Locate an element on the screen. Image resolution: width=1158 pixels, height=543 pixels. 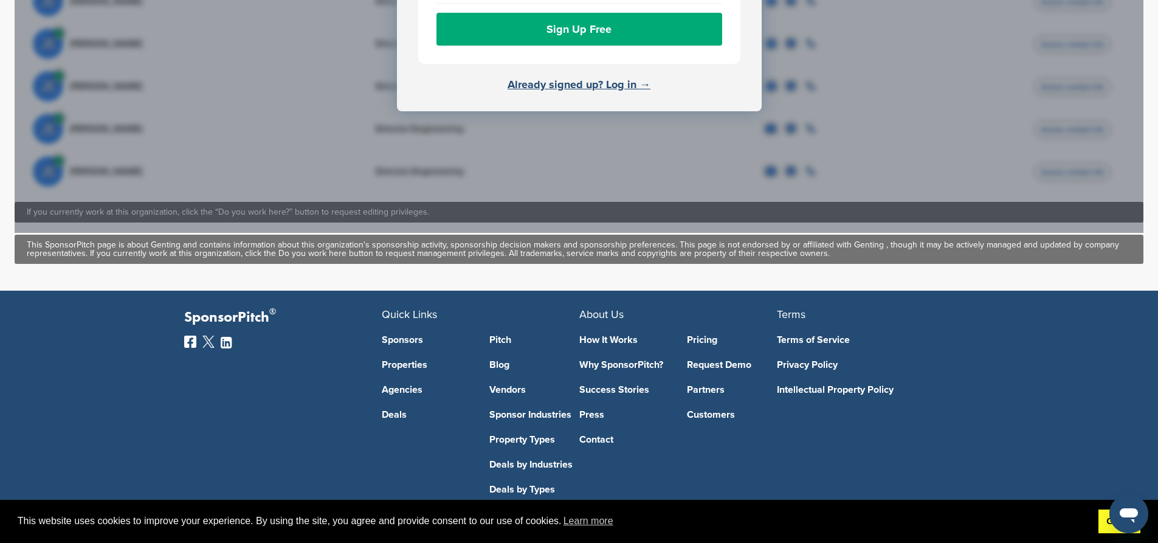
a: Deals by Industries is located at coordinates (534, 465).